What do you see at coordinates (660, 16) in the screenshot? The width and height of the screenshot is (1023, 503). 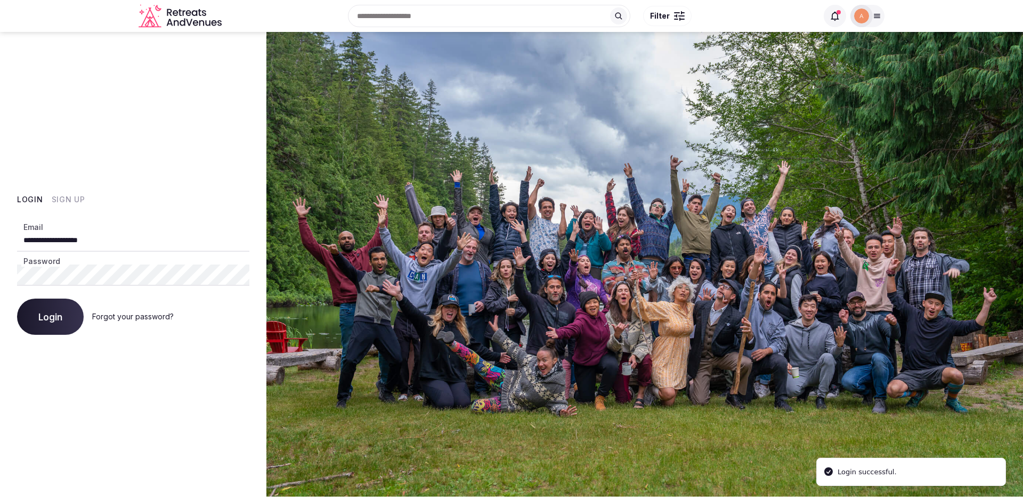 I see `span: Filter` at bounding box center [660, 16].